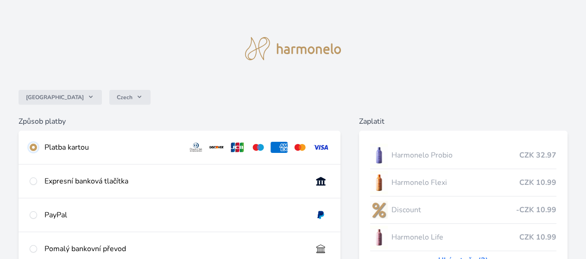 The height and width of the screenshot is (259, 586). Describe the element at coordinates (321, 215) in the screenshot. I see `img: paypal.svg` at that location.